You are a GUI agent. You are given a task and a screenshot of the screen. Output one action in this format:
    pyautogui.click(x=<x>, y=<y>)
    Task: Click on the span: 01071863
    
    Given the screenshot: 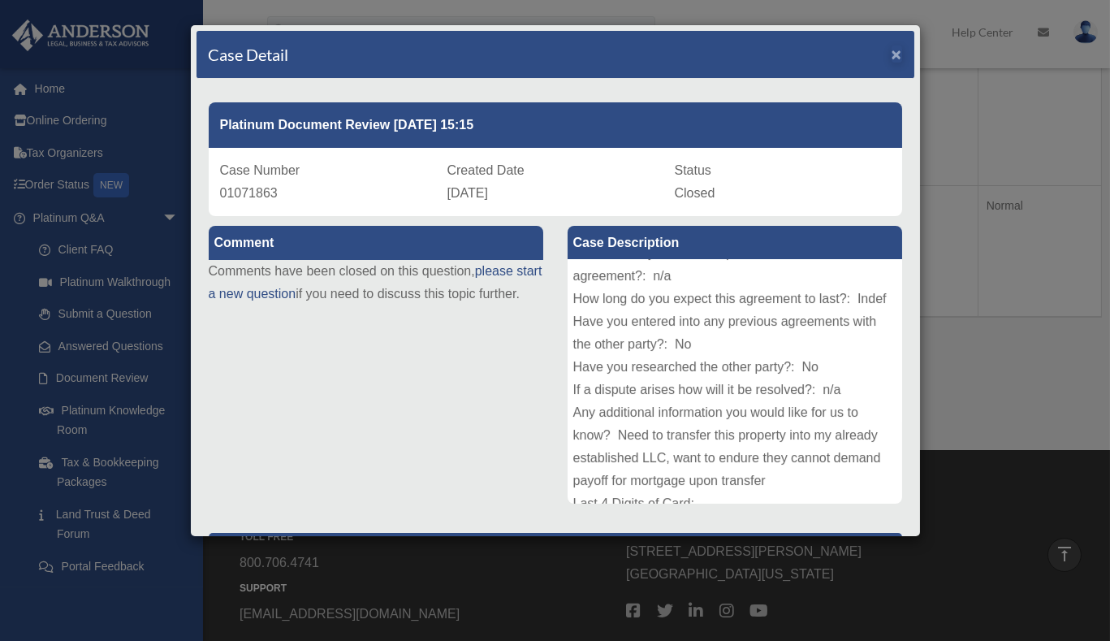 What is the action you would take?
    pyautogui.click(x=248, y=192)
    